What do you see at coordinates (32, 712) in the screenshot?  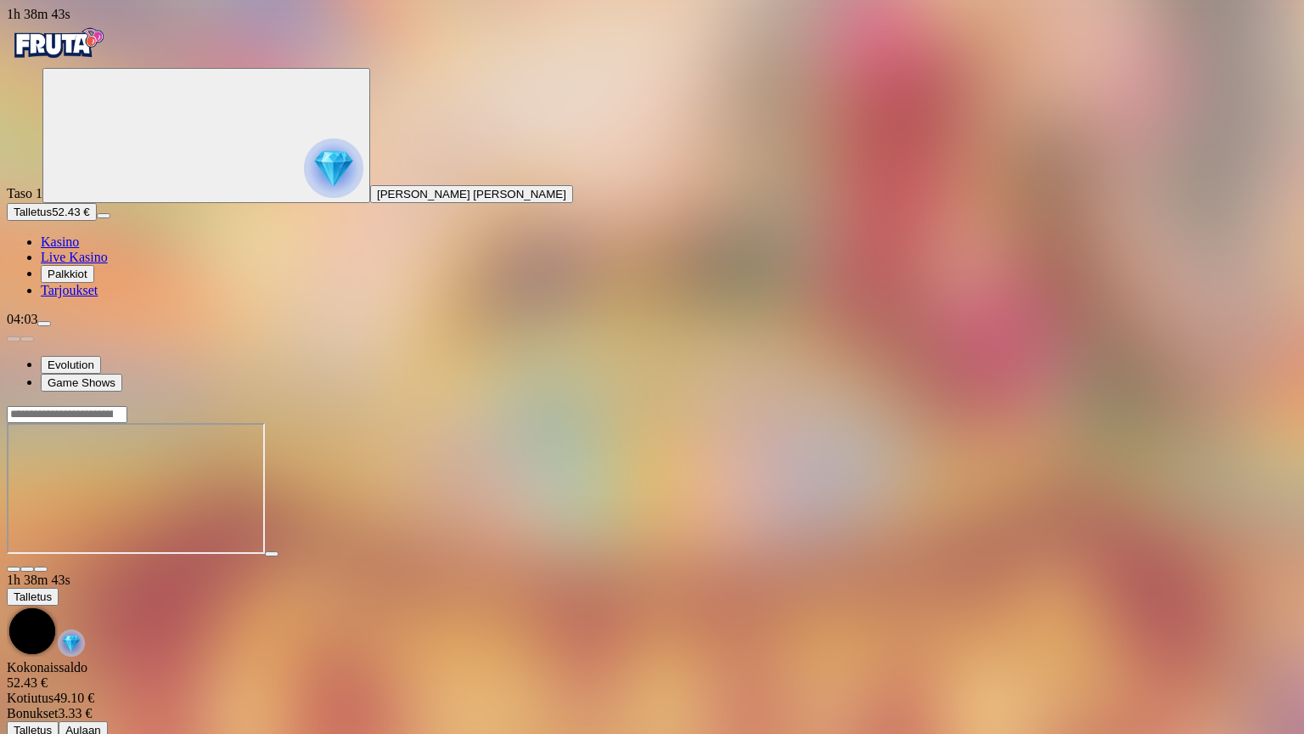 I see `span: Bonukset` at bounding box center [32, 712].